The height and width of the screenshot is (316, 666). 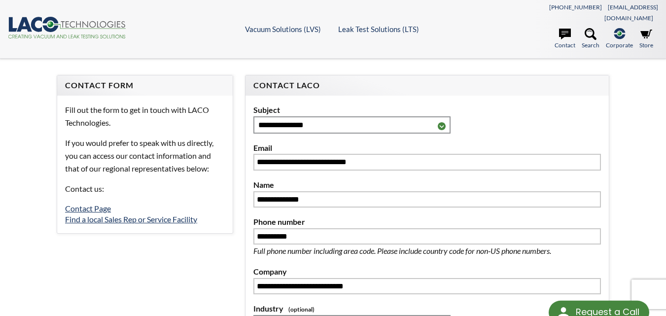 I want to click on label: Industry, so click(x=427, y=309).